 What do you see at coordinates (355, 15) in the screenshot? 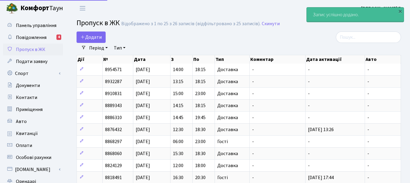
I see `div: Запис успішно додано.` at bounding box center [355, 15].